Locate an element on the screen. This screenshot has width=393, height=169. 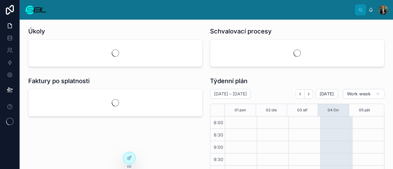
button: 02 úte is located at coordinates (272, 110).